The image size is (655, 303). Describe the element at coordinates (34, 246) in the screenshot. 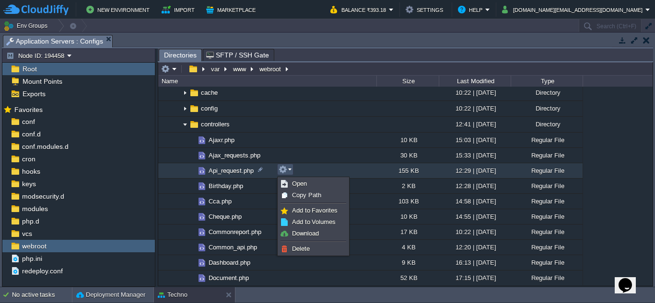

I see `a: webroot` at that location.